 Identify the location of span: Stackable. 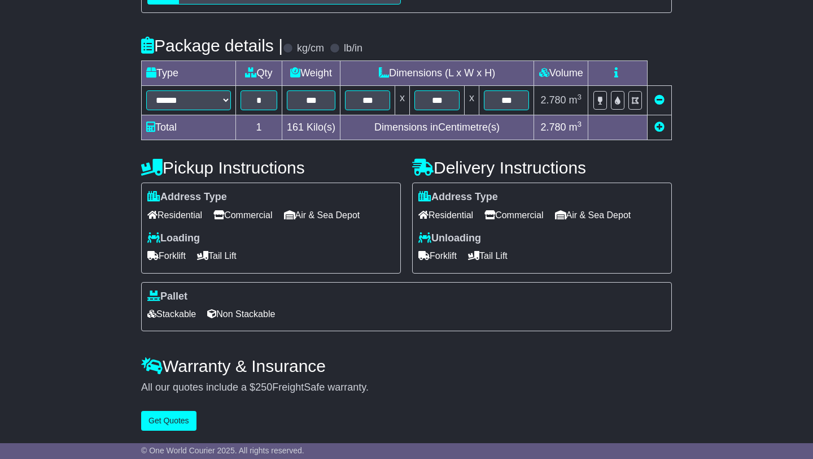
(172, 314).